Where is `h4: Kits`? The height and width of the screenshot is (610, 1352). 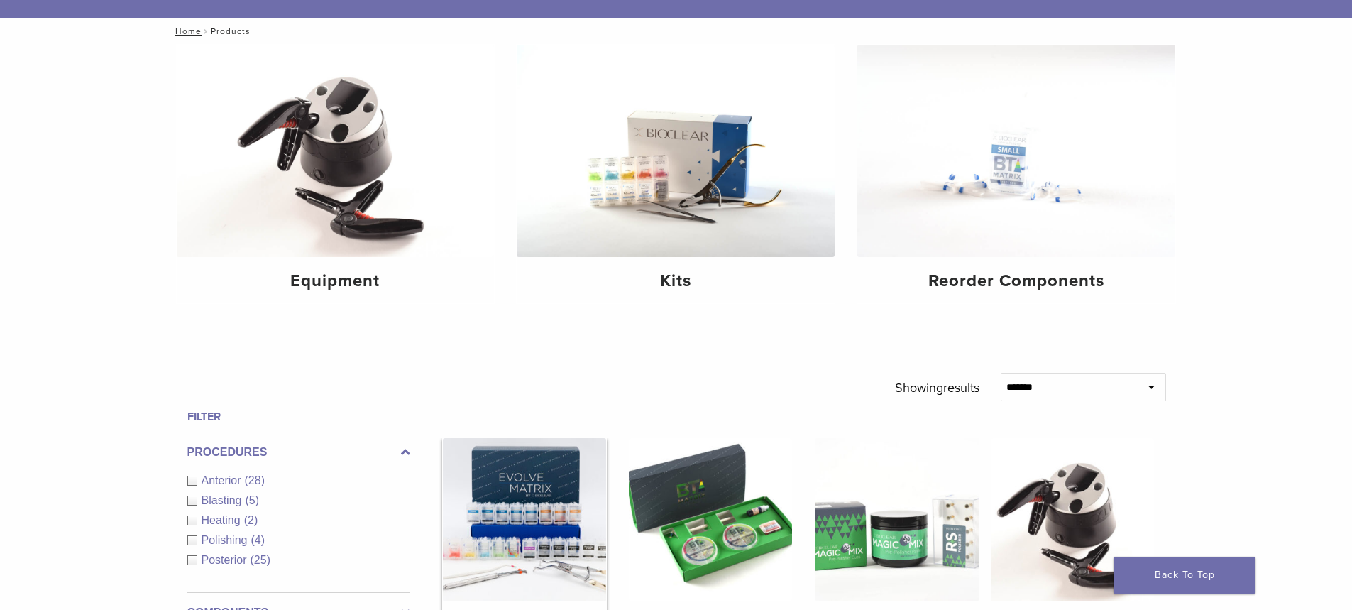
h4: Kits is located at coordinates (676, 281).